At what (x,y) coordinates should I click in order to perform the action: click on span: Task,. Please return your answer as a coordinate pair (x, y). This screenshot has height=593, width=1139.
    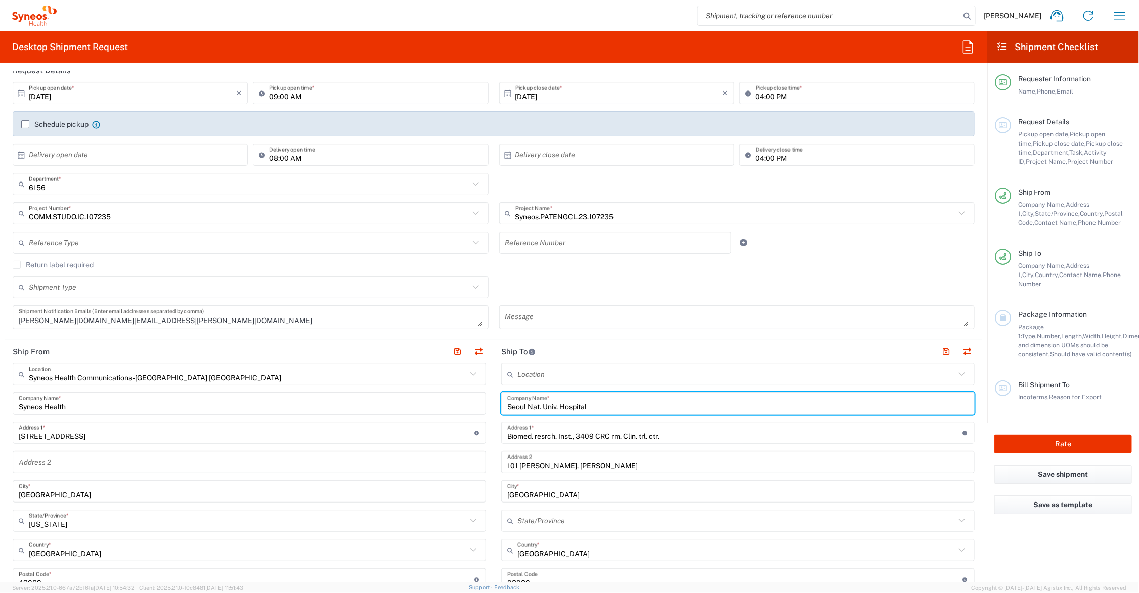
    Looking at the image, I should click on (1077, 152).